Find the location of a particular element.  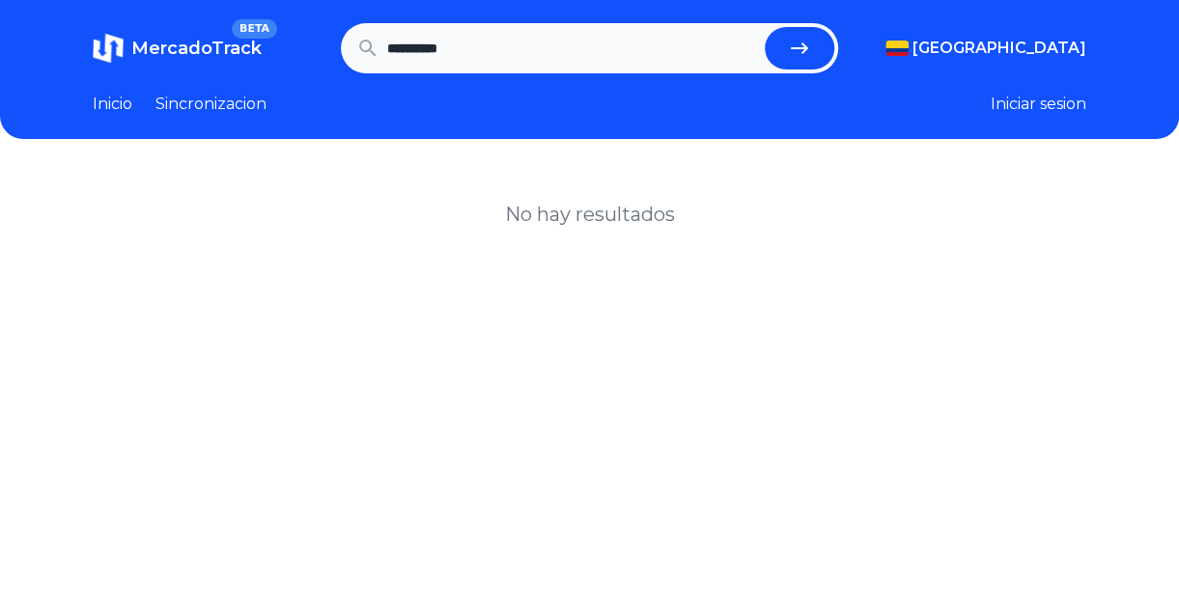

button: Iniciar sesion is located at coordinates (1038, 104).